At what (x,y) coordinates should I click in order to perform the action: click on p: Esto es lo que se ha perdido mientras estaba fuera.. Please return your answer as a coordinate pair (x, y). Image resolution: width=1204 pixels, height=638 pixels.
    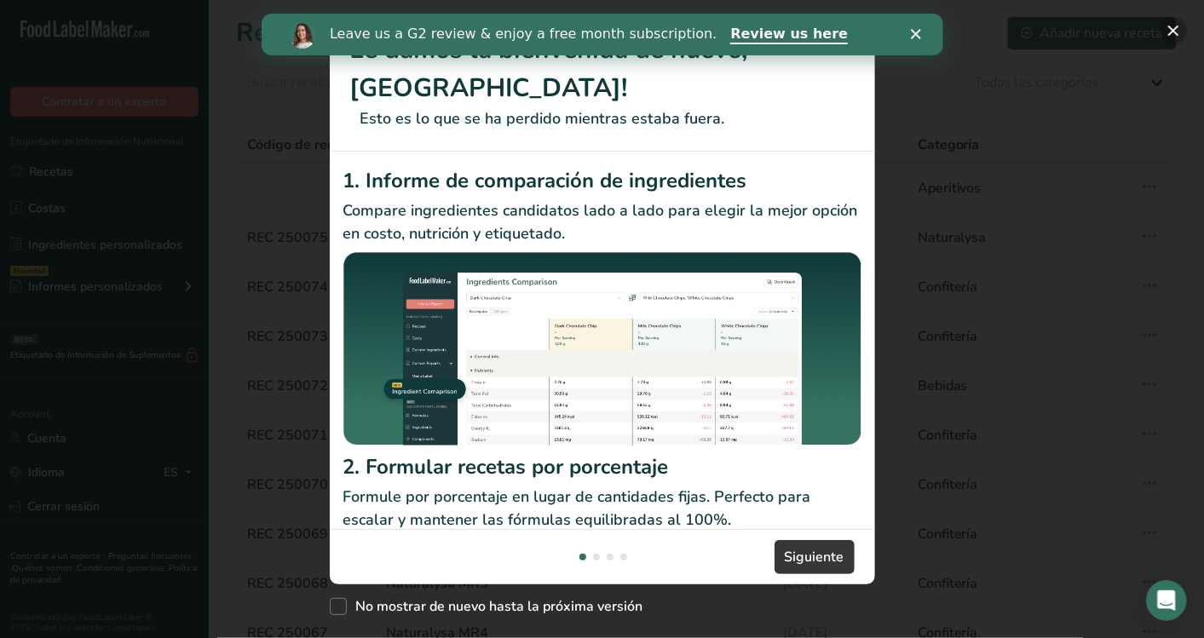
    Looking at the image, I should click on (602, 118).